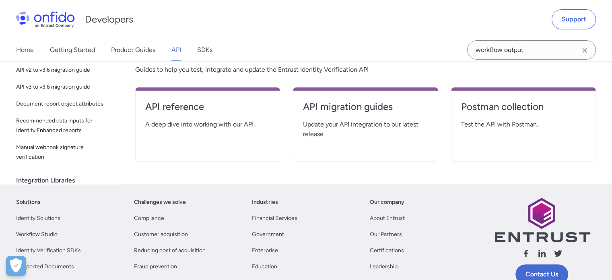 This screenshot has height=280, width=612. I want to click on a: Manual webhook signature verification, so click(62, 152).